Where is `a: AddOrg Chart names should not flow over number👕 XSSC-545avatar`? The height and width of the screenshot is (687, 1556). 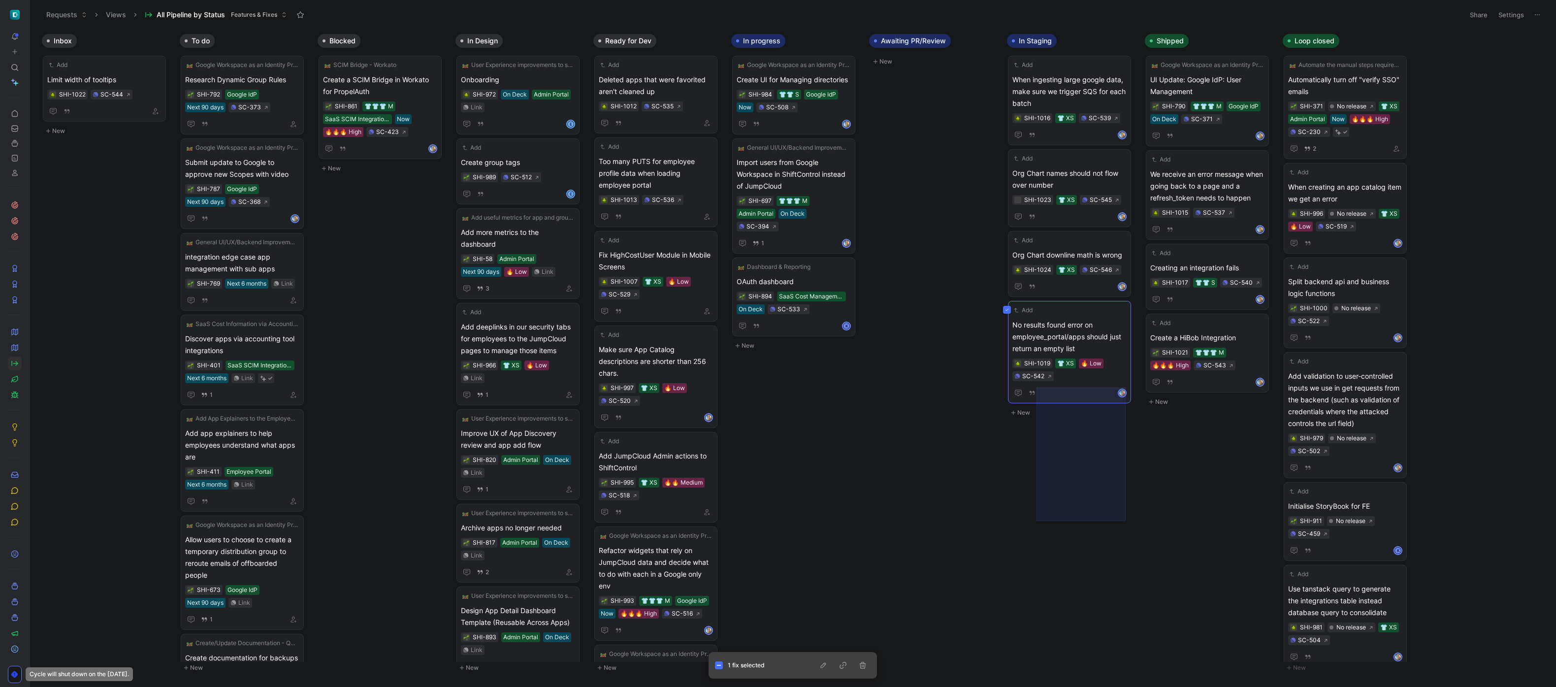
a: AddOrg Chart names should not flow over number👕 XSSC-545avatar is located at coordinates (1070, 188).